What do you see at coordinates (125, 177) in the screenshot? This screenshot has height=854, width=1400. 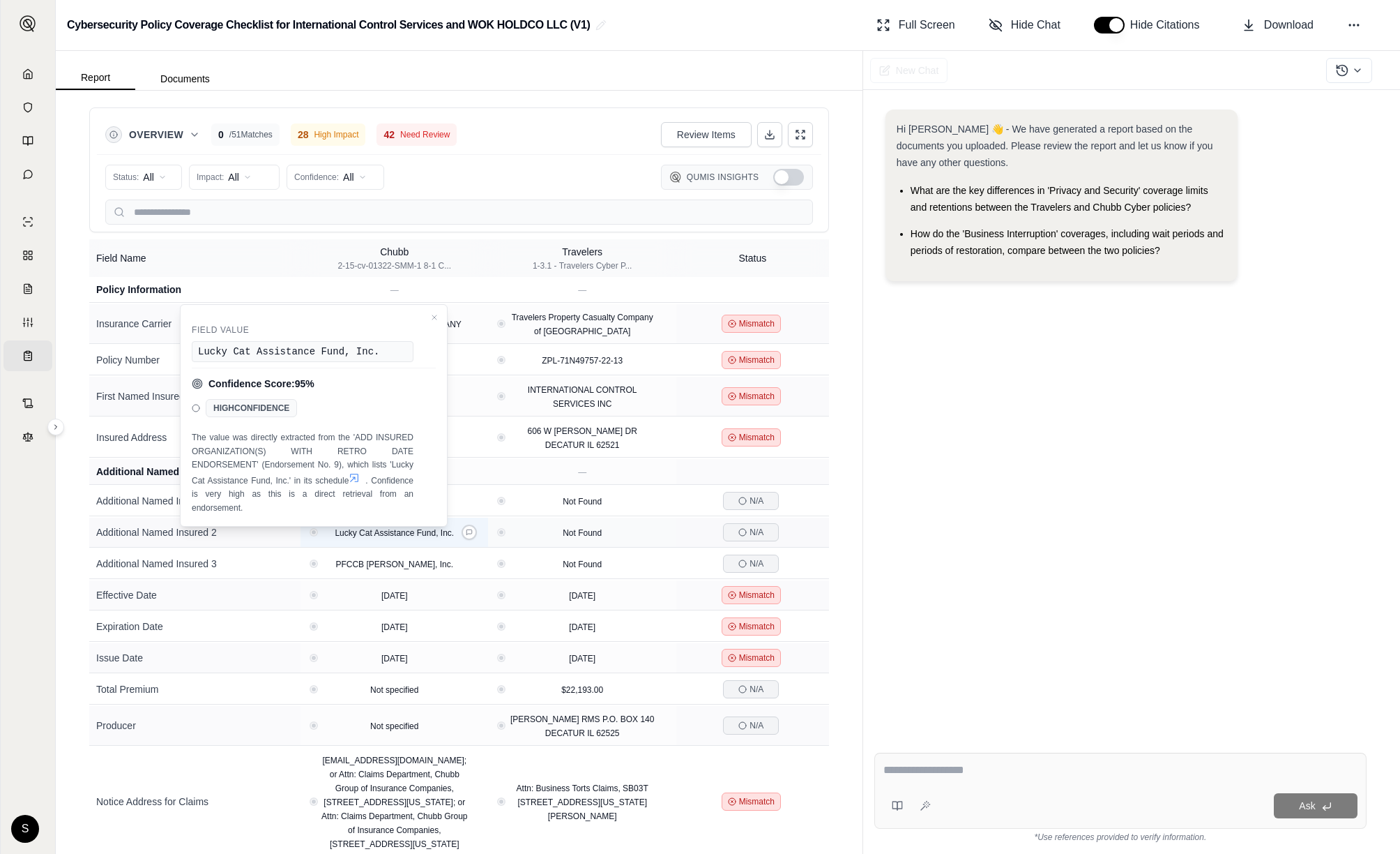 I see `span: Status:` at bounding box center [125, 177].